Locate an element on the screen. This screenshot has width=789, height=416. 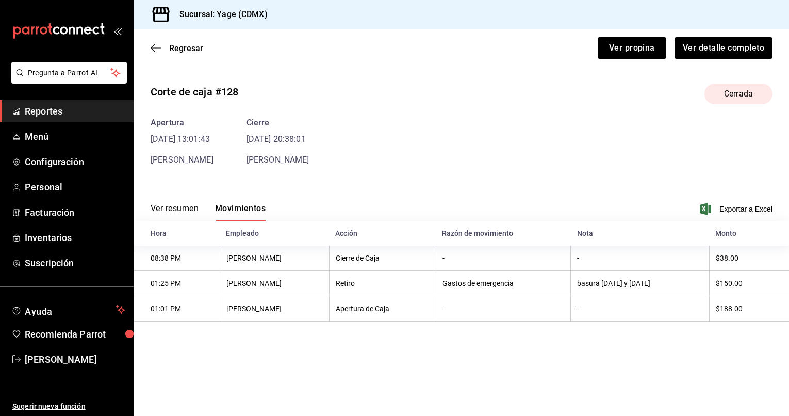
span: Sugerir nueva función is located at coordinates (69, 406).